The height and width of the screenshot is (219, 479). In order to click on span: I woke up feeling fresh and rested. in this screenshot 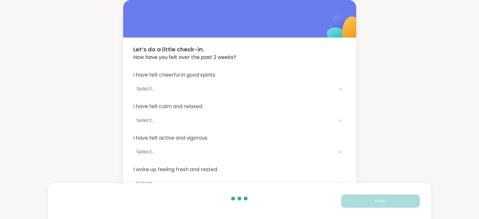, I will do `click(240, 169)`.